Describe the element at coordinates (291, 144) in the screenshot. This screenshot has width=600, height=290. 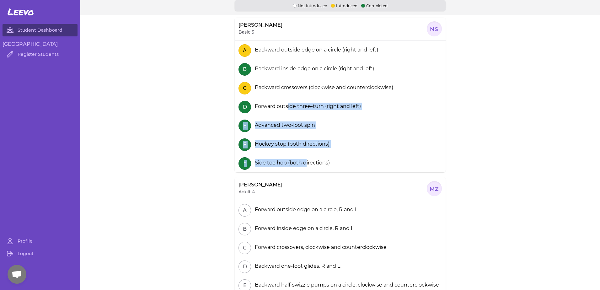
I see `div: Hockey stop (both directions)` at that location.